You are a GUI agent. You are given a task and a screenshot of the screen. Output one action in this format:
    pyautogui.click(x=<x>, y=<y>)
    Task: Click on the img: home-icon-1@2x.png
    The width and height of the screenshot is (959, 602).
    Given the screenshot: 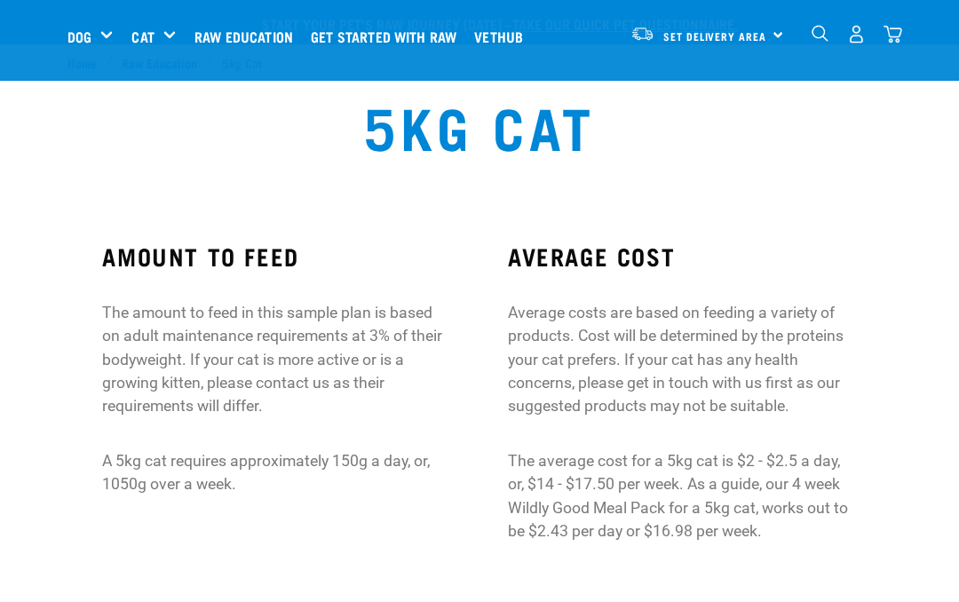 What is the action you would take?
    pyautogui.click(x=819, y=33)
    